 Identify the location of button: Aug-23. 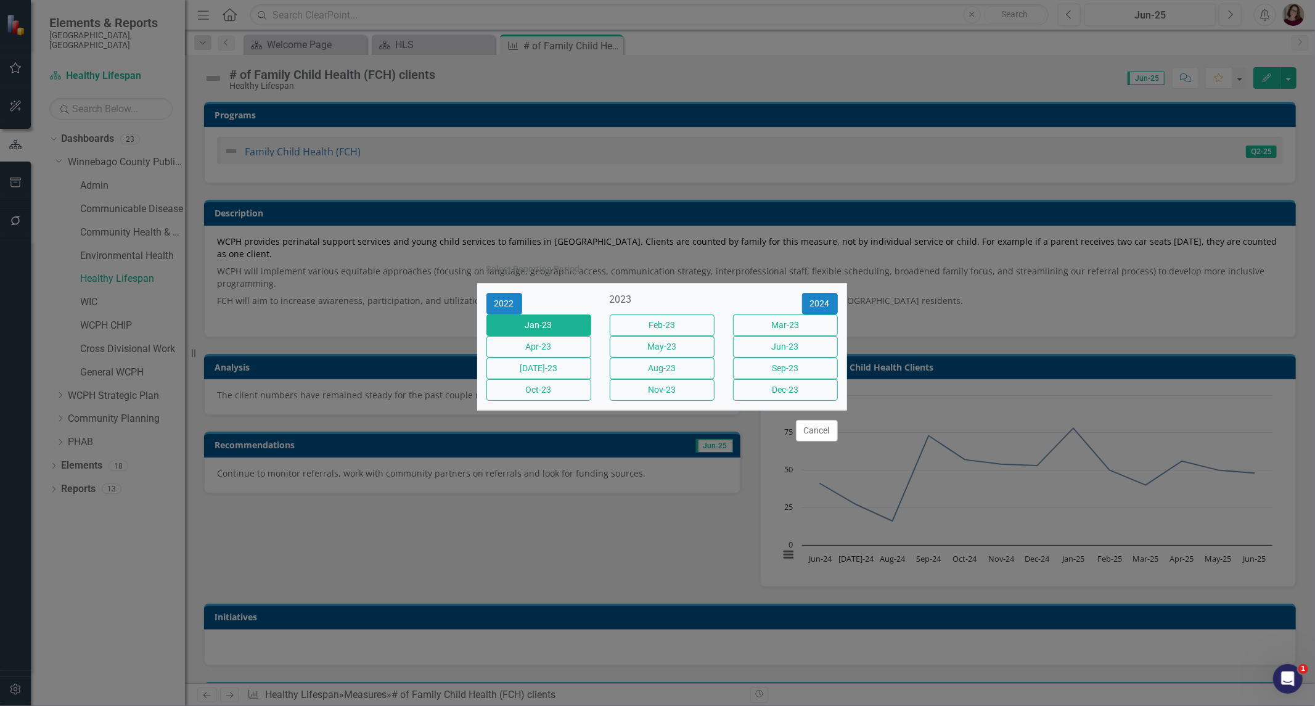
(662, 368).